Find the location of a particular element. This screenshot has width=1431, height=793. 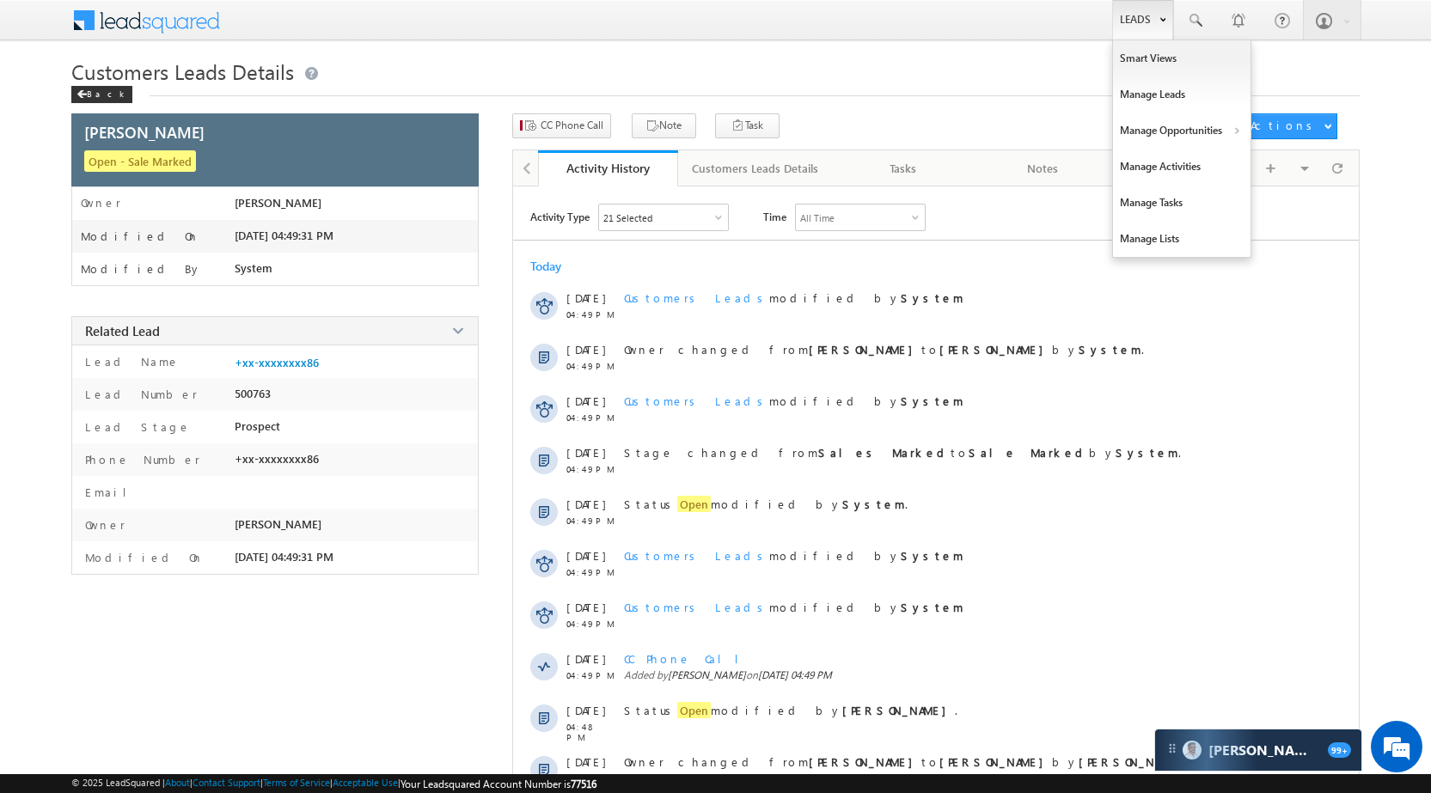

strong: Sales Marked is located at coordinates (884, 452).